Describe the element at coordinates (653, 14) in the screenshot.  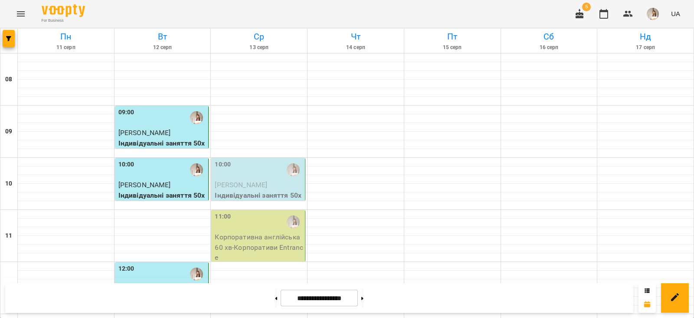
I see `img: 712aada8251ba8fda70bc04018b69839.jpg` at that location.